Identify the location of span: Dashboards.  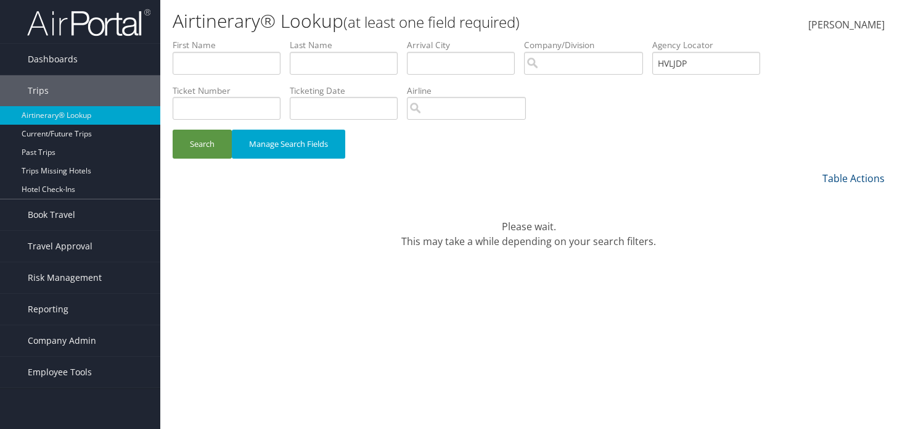
(52, 59).